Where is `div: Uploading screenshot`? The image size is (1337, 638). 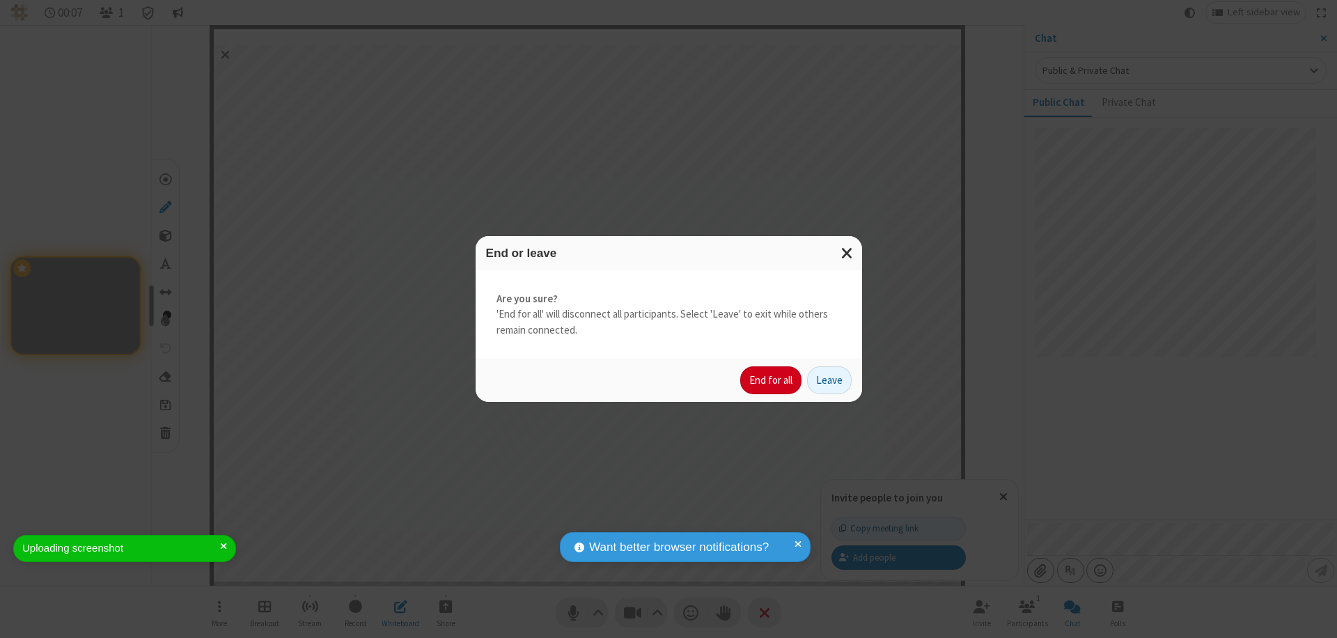 div: Uploading screenshot is located at coordinates (121, 548).